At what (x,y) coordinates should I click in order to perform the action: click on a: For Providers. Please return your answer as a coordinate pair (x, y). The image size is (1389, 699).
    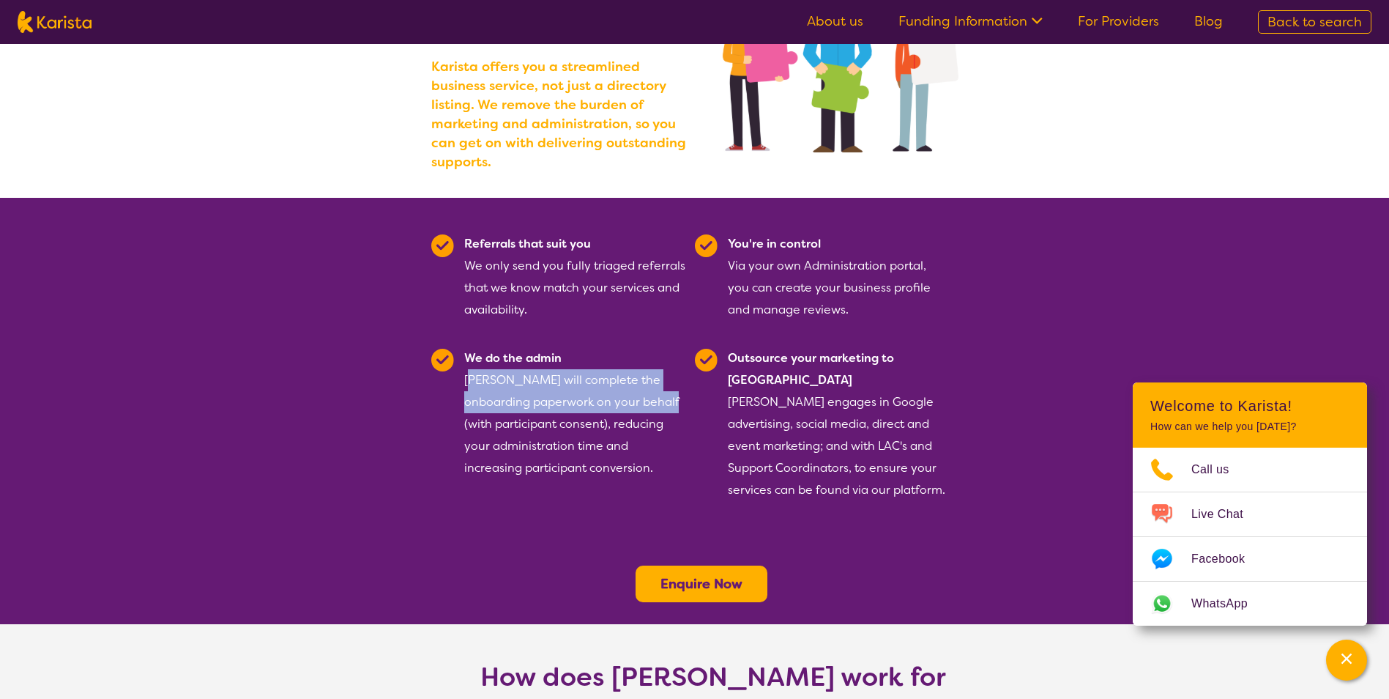
    Looking at the image, I should click on (1118, 21).